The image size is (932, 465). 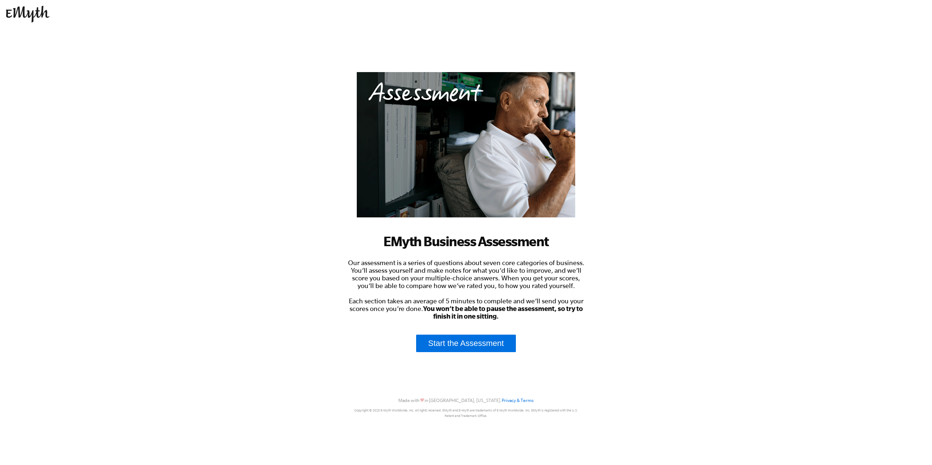 What do you see at coordinates (518, 400) in the screenshot?
I see `a: Privacy & Terms` at bounding box center [518, 400].